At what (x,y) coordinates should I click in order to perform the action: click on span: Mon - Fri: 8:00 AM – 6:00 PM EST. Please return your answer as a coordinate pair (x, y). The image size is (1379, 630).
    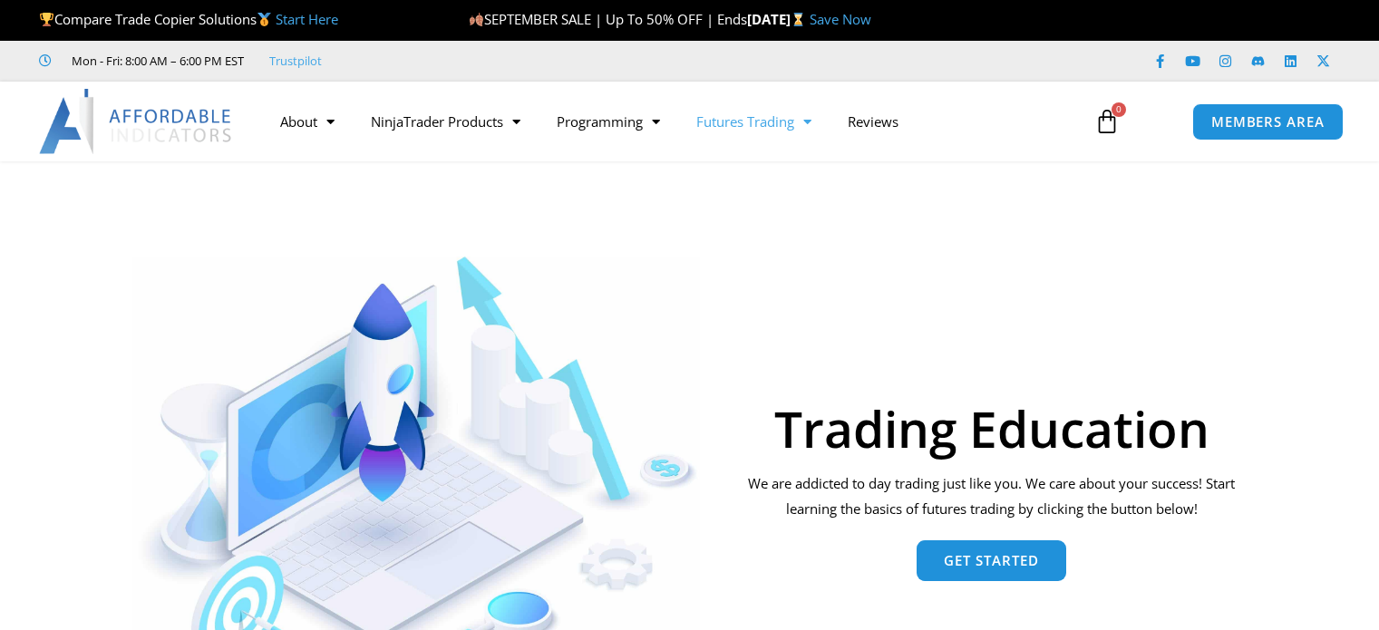
    Looking at the image, I should click on (155, 61).